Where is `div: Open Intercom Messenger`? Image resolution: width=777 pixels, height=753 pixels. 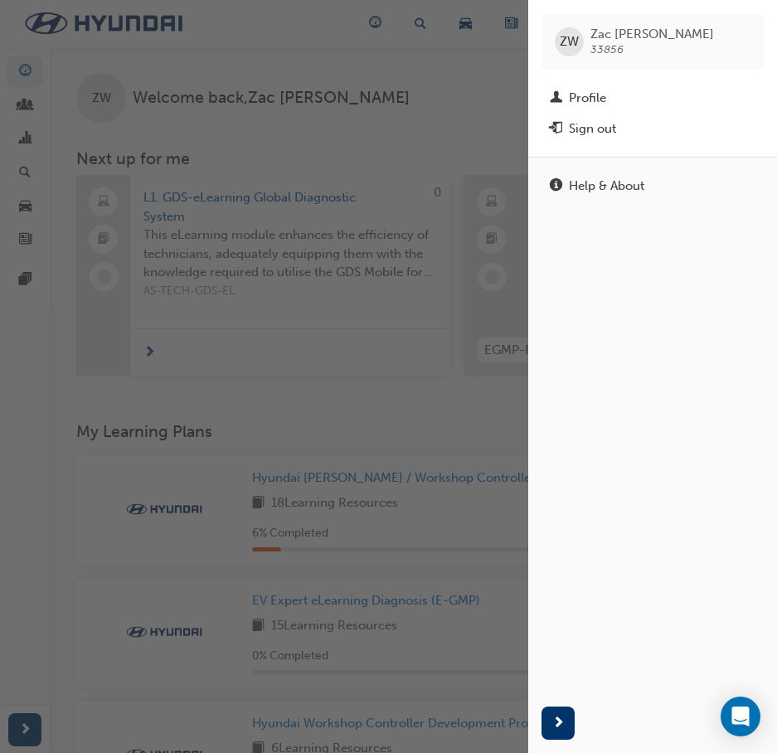 div: Open Intercom Messenger is located at coordinates (741, 717).